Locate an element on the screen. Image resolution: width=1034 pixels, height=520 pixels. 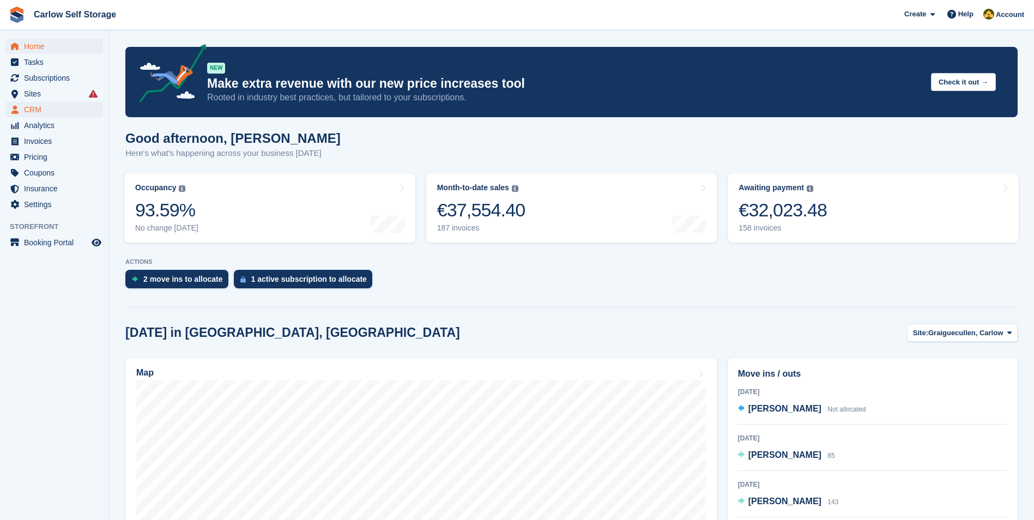
div: 93.59% is located at coordinates (167, 210).